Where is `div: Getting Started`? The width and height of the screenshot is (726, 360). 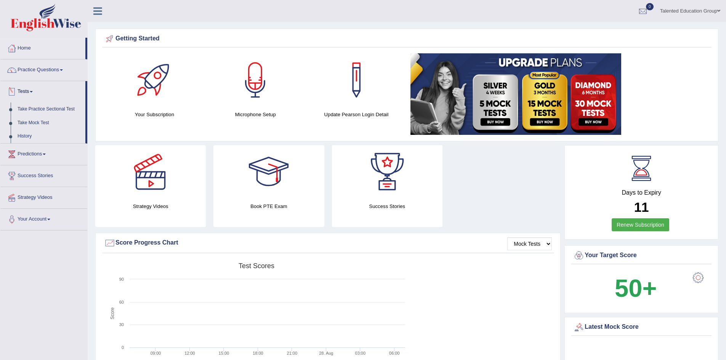
div: Getting Started is located at coordinates (407, 39).